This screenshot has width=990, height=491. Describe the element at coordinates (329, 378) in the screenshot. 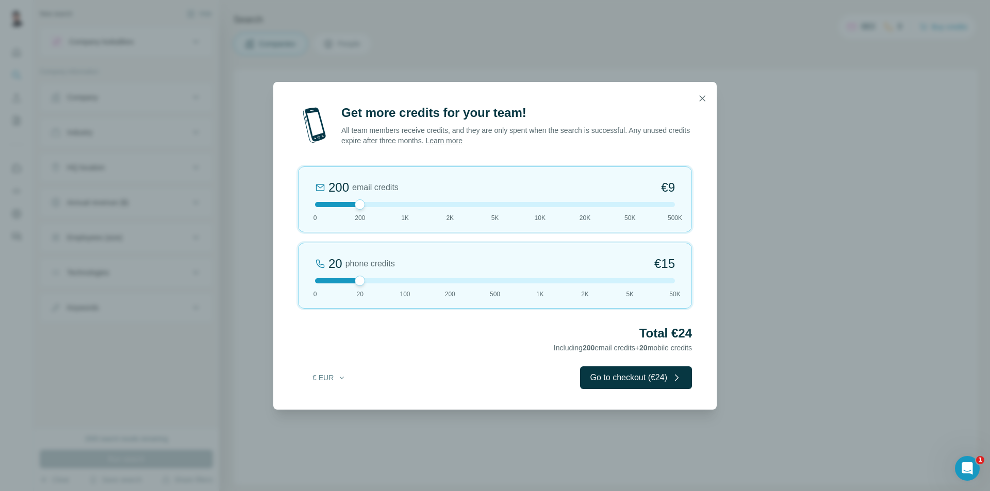

I see `button: € EUR` at that location.